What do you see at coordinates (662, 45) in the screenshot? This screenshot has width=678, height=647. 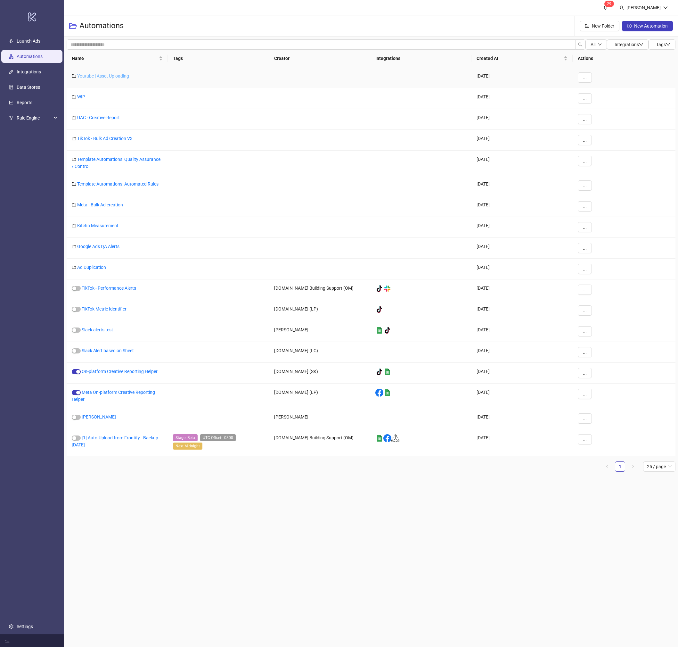 I see `button: Tagsdown` at bounding box center [662, 45].